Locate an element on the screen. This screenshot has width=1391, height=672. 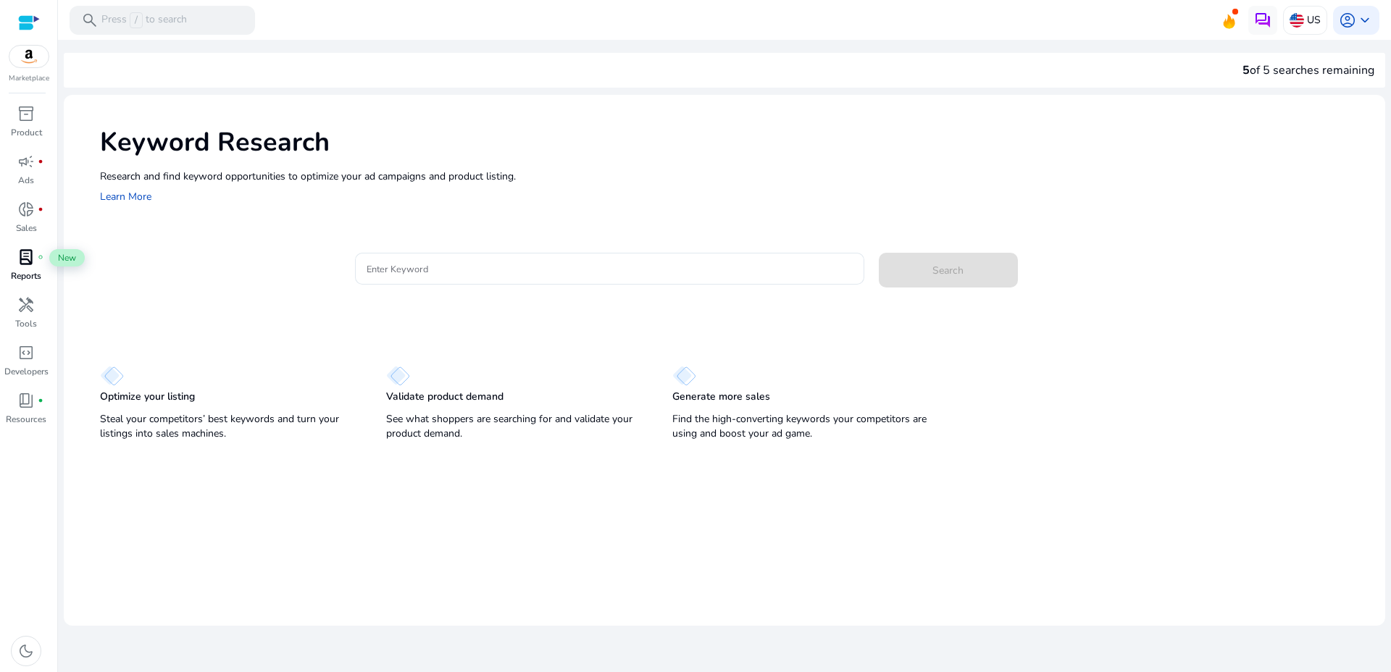
span: campaign is located at coordinates (26, 162).